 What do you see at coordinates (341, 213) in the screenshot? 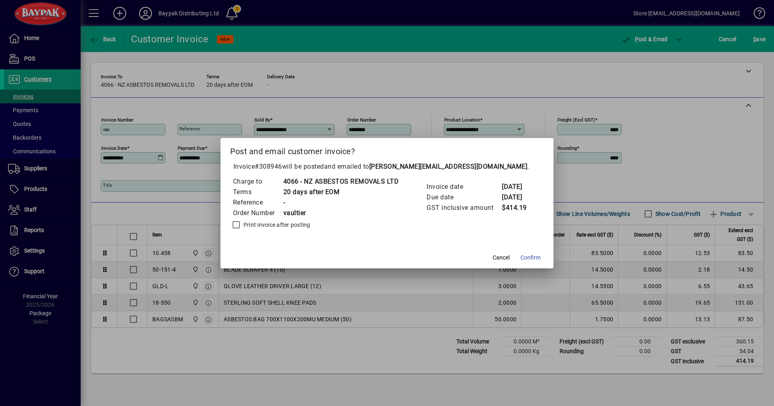
I see `td: vaultier` at bounding box center [341, 213].